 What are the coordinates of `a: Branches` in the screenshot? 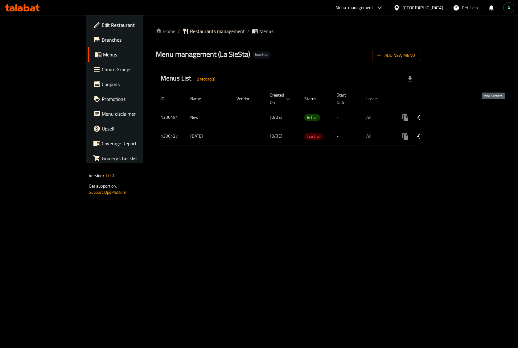 It's located at (130, 40).